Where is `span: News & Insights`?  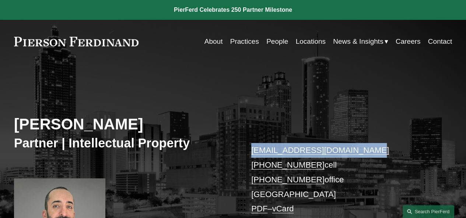 span: News & Insights is located at coordinates (358, 42).